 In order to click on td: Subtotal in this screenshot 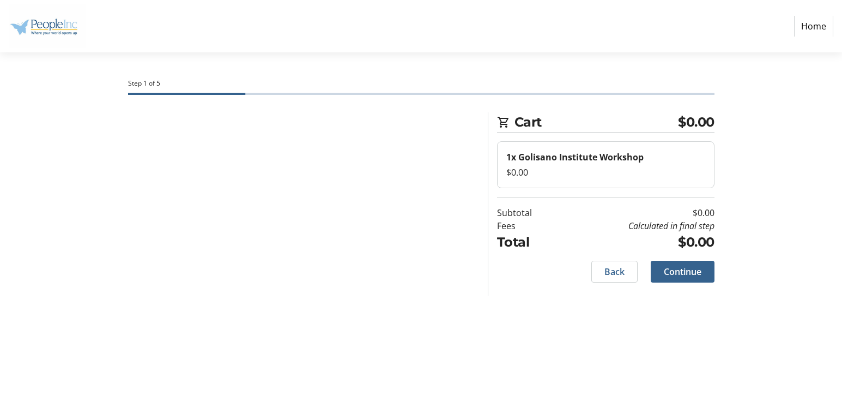, I will do `click(528, 213)`.